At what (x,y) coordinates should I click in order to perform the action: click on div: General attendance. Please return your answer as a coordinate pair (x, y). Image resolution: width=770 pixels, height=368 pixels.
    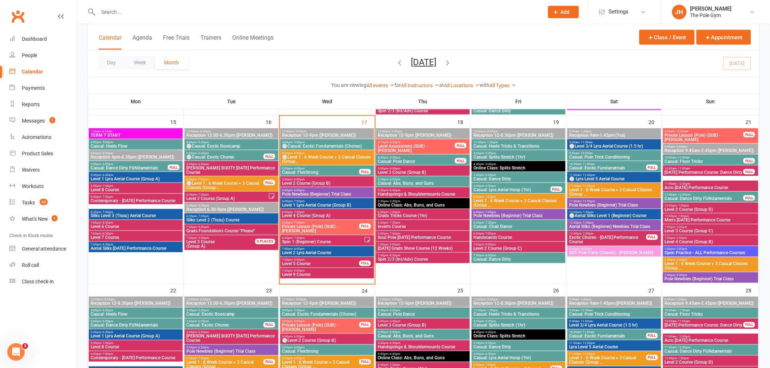
    Looking at the image, I should click on (44, 249).